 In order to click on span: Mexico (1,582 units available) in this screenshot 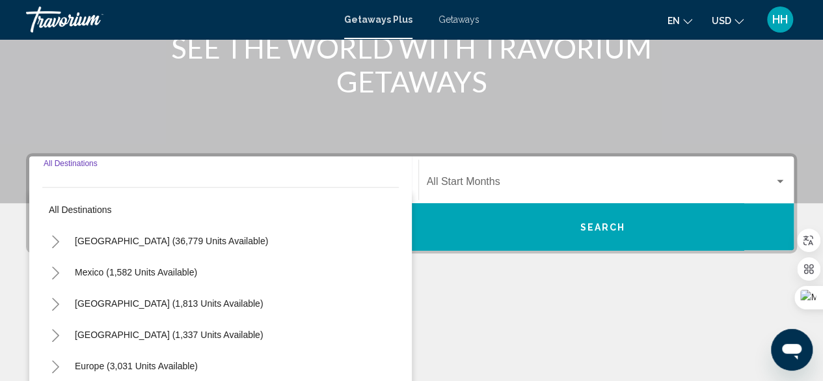, I will do `click(136, 272)`.